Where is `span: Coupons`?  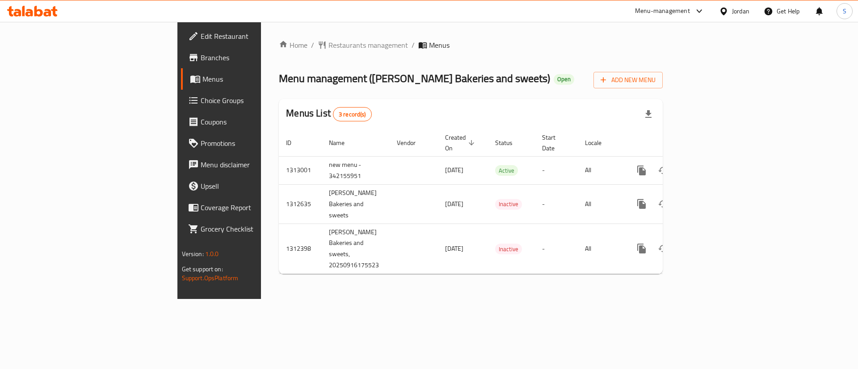 span: Coupons is located at coordinates (257, 122).